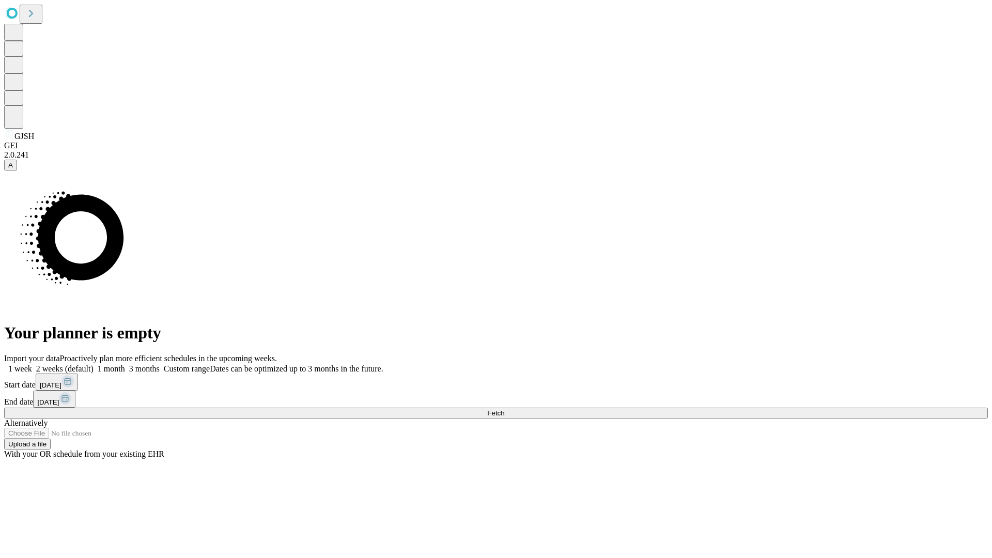  Describe the element at coordinates (496, 382) in the screenshot. I see `div: Start date` at that location.